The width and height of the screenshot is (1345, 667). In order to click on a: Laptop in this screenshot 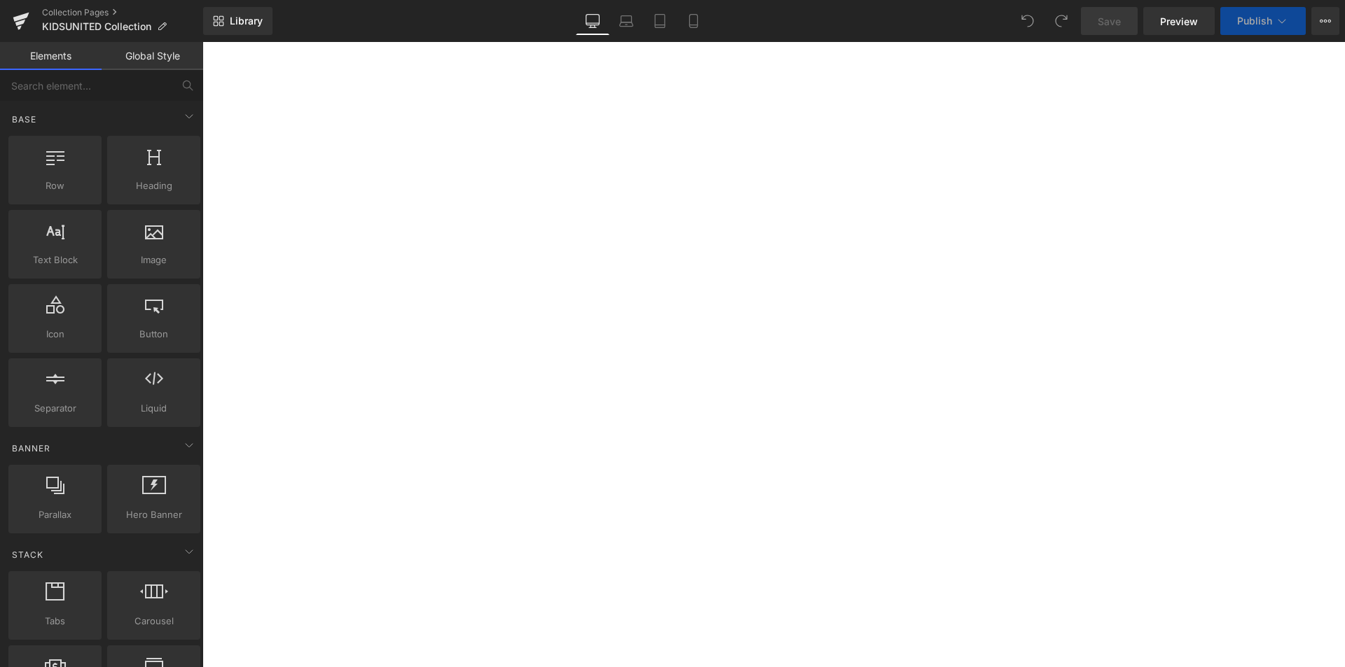, I will do `click(626, 21)`.